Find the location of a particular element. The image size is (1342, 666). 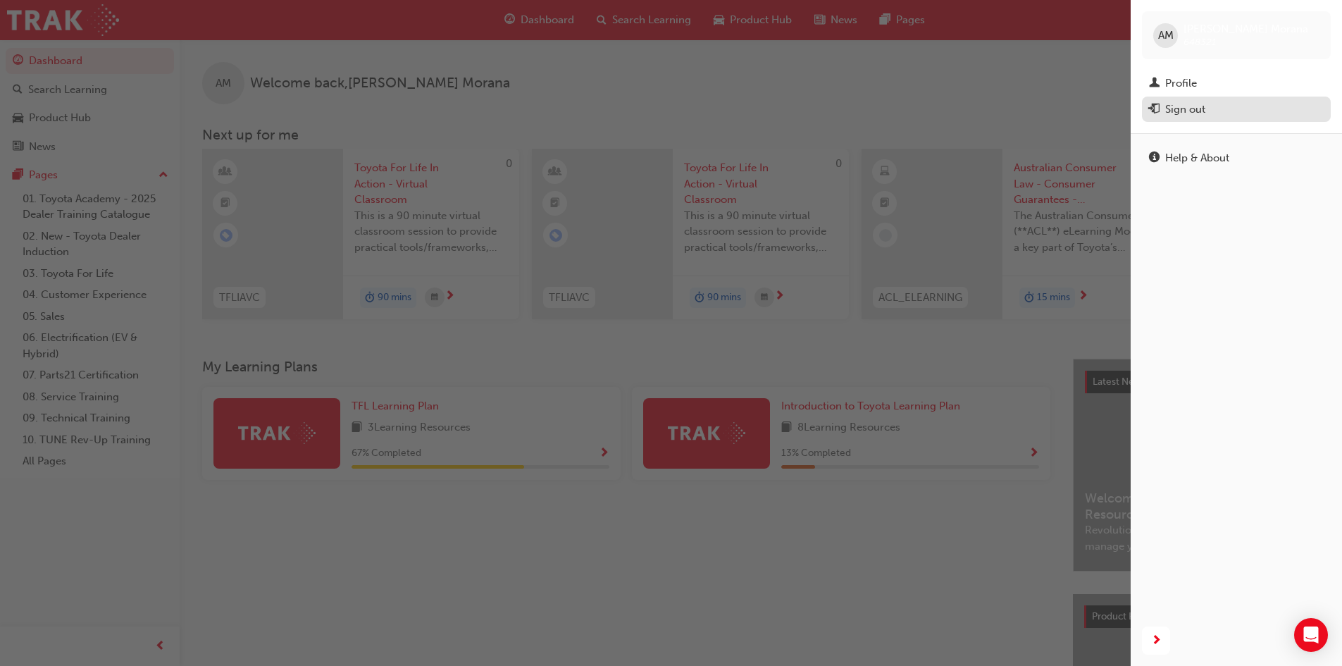

a: Help & About is located at coordinates (1236, 158).